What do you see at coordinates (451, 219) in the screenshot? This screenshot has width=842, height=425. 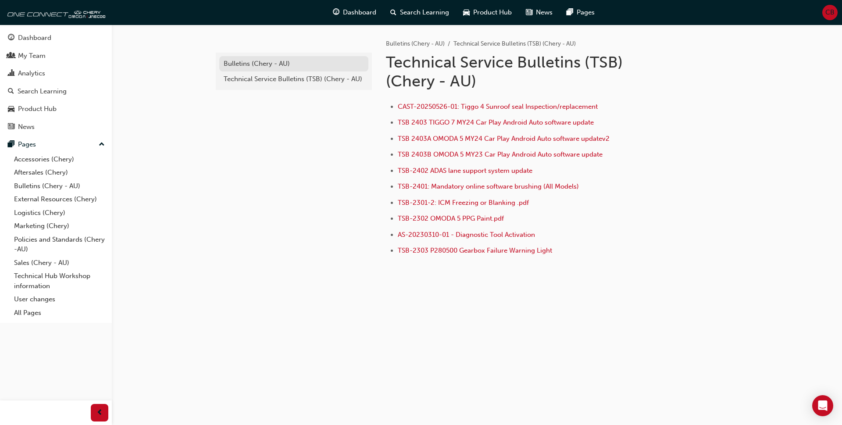 I see `a: TSB-2302 OMODA 5 PPG Paint.pdf` at bounding box center [451, 219].